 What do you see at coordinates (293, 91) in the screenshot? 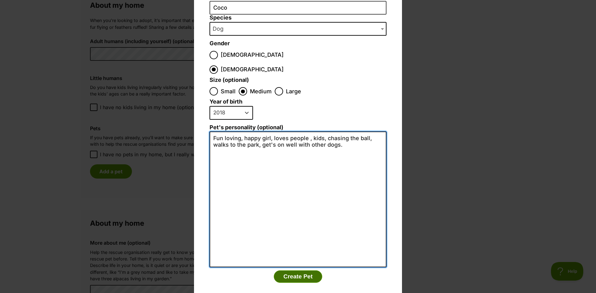
I see `span: Large` at bounding box center [293, 91].